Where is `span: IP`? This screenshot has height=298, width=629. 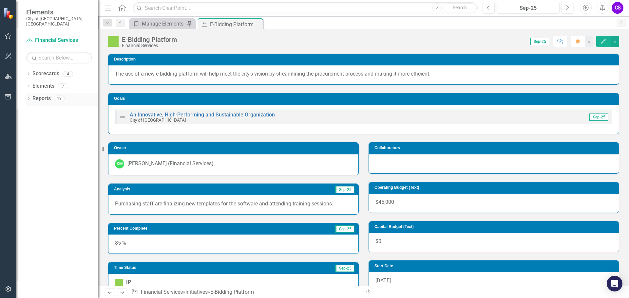 span: IP is located at coordinates (128, 282).